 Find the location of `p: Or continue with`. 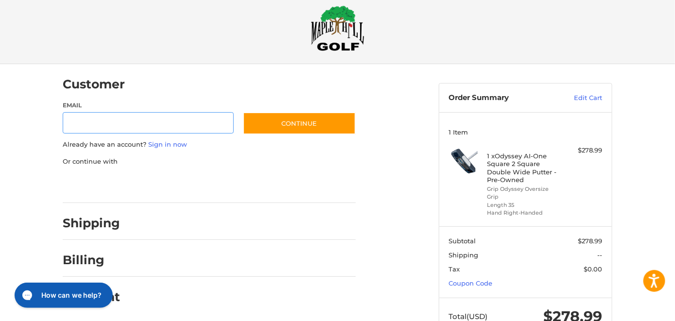

p: Or continue with is located at coordinates (209, 162).